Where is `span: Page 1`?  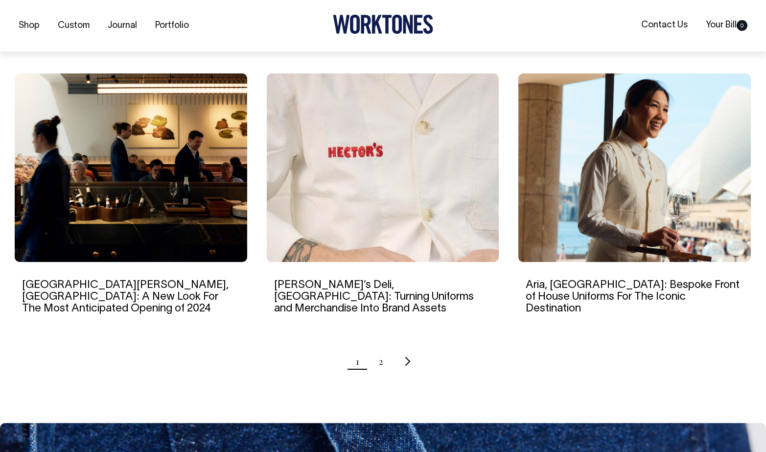
span: Page 1 is located at coordinates (358, 361).